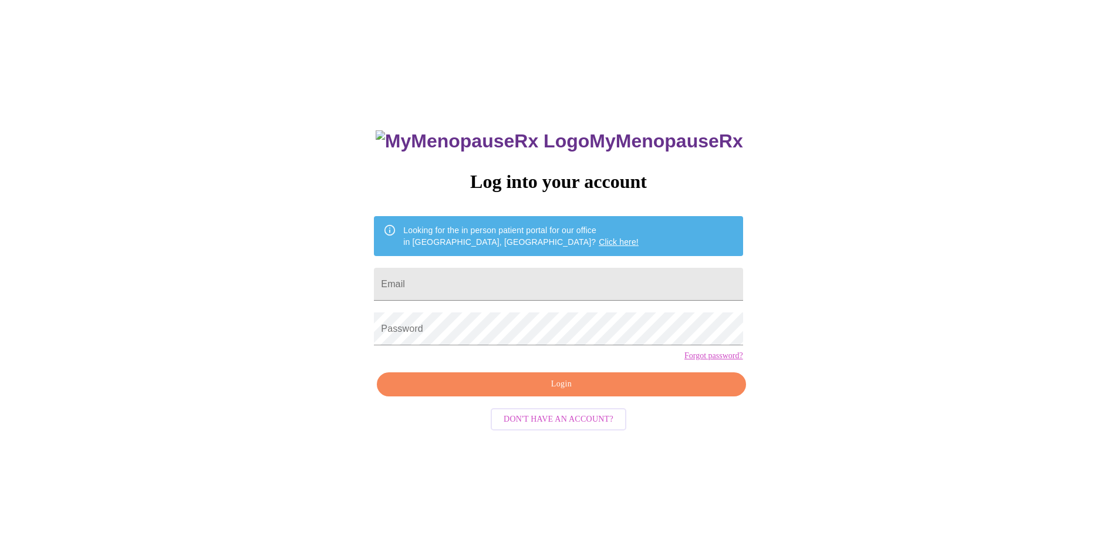  Describe the element at coordinates (618, 242) in the screenshot. I see `a: Click here!` at that location.